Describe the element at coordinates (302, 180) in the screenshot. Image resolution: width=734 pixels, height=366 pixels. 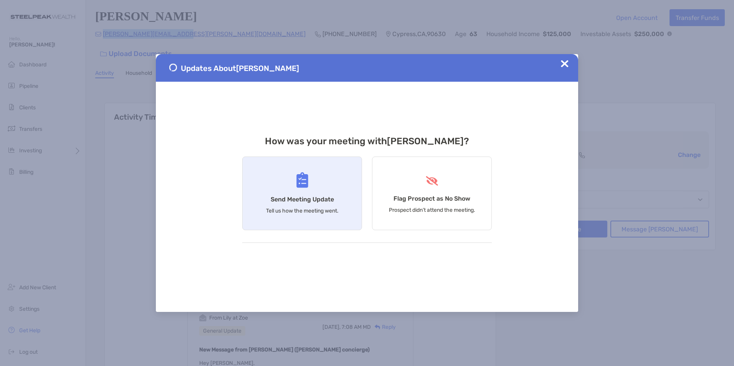
I see `img: Send Meeting Update` at that location.